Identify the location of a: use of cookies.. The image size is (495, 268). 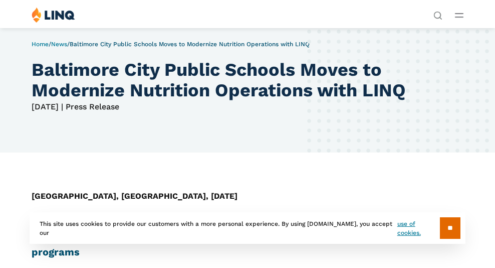
(419, 228).